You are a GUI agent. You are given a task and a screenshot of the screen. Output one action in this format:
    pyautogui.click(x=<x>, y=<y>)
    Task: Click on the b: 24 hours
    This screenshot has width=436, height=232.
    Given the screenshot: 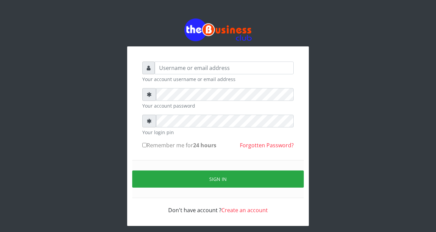 What is the action you would take?
    pyautogui.click(x=205, y=145)
    